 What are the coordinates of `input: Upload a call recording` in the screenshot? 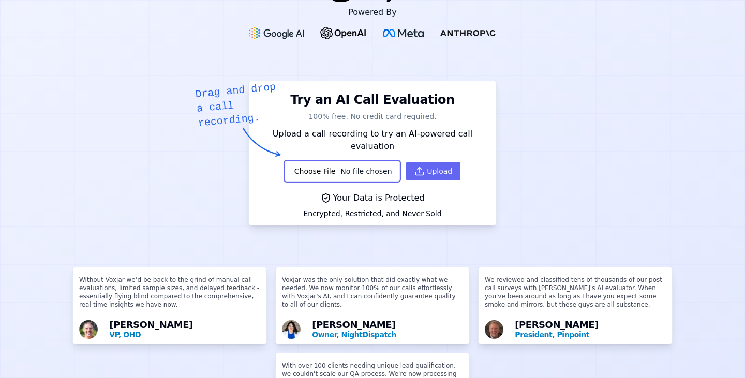 It's located at (342, 171).